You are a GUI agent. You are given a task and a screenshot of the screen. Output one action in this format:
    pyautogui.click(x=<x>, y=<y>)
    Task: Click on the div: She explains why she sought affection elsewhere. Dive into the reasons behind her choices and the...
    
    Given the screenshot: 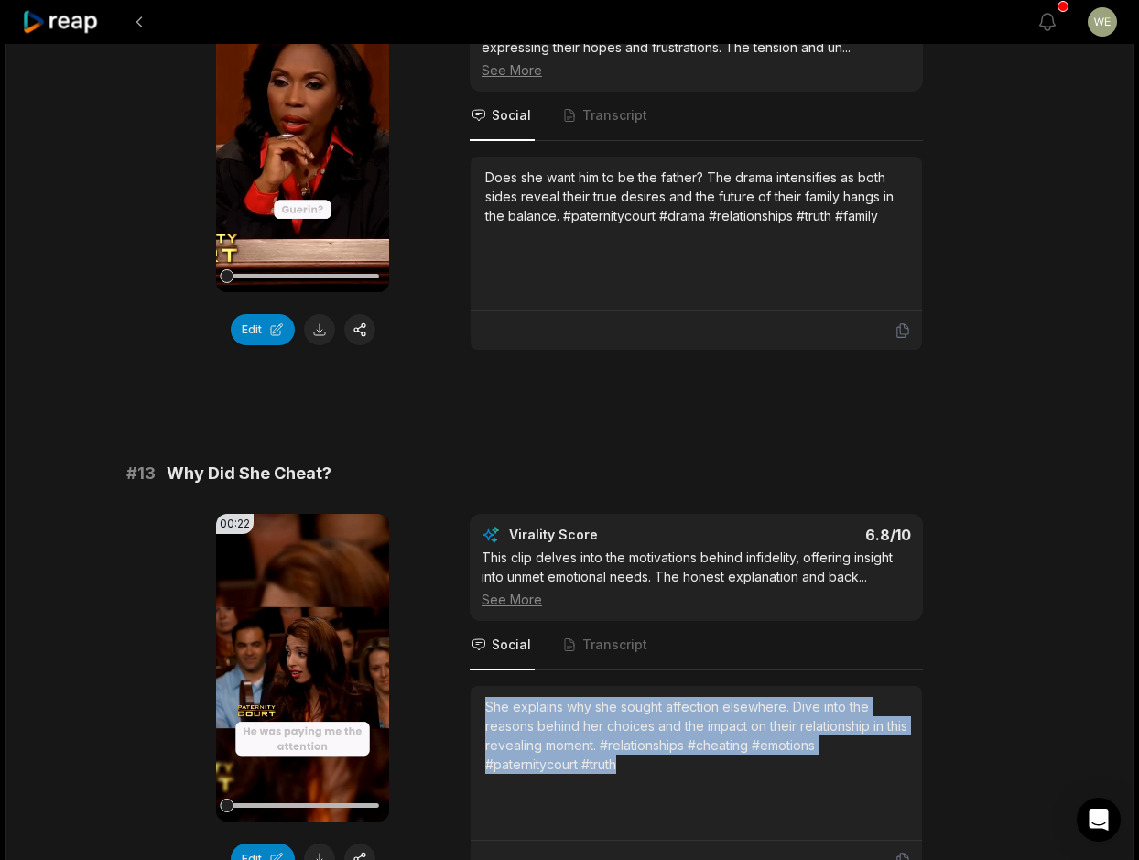 What is the action you would take?
    pyautogui.click(x=696, y=736)
    